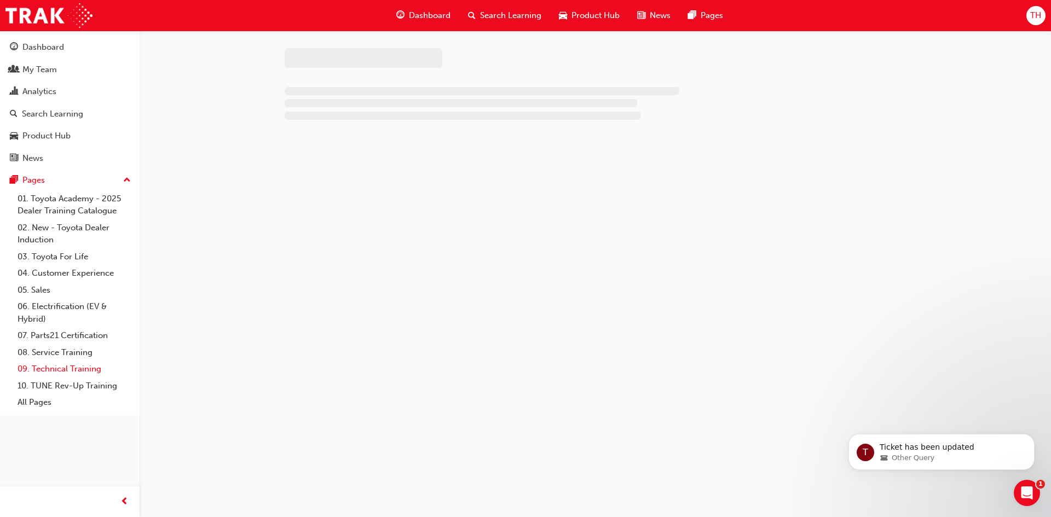 Image resolution: width=1051 pixels, height=517 pixels. Describe the element at coordinates (1036, 15) in the screenshot. I see `button: TH` at that location.